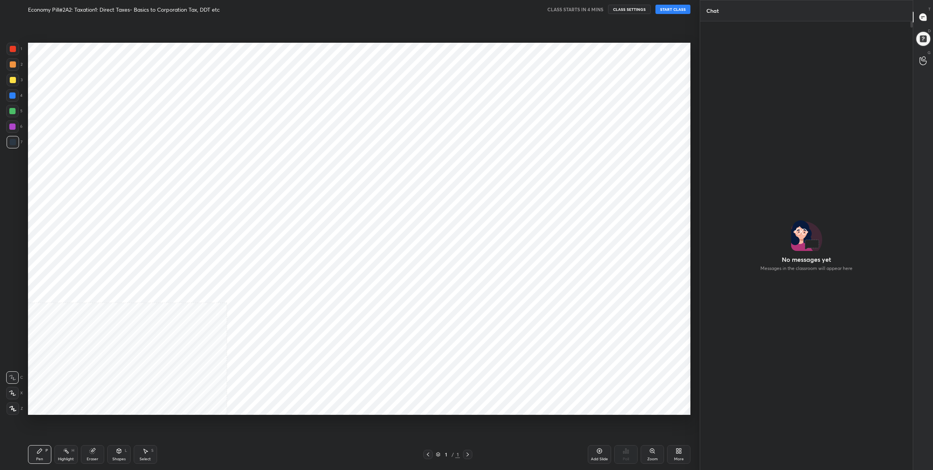  What do you see at coordinates (47, 451) in the screenshot?
I see `div: P` at bounding box center [47, 451].